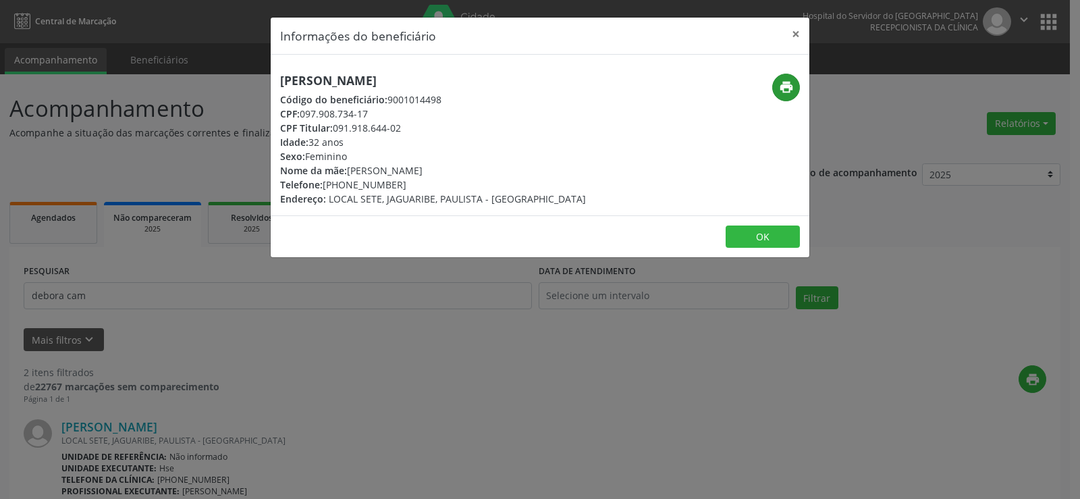 This screenshot has height=499, width=1080. Describe the element at coordinates (432, 142) in the screenshot. I see `div: 32 anos` at that location.